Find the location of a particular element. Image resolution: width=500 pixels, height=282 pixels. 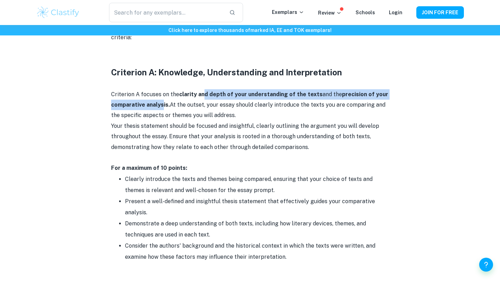

p: Your thesis statement should be focused and insightful, clearly outlining the argument you will d... is located at coordinates (250, 137).